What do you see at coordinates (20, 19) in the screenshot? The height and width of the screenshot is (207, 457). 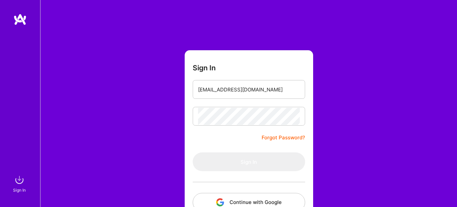 I see `img: logo` at bounding box center [20, 19].